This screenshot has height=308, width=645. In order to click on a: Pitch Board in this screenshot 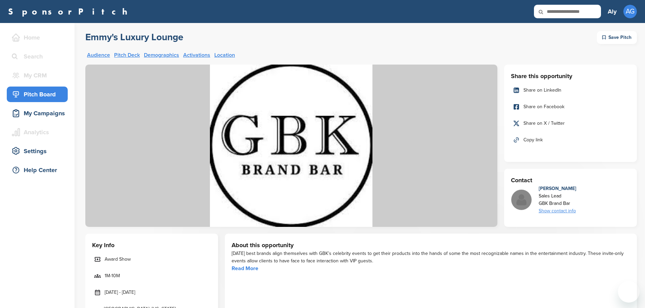, I will do `click(37, 94)`.